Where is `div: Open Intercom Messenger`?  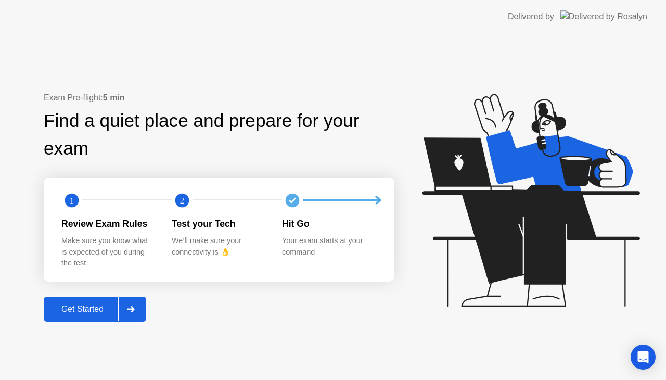 div: Open Intercom Messenger is located at coordinates (643, 357).